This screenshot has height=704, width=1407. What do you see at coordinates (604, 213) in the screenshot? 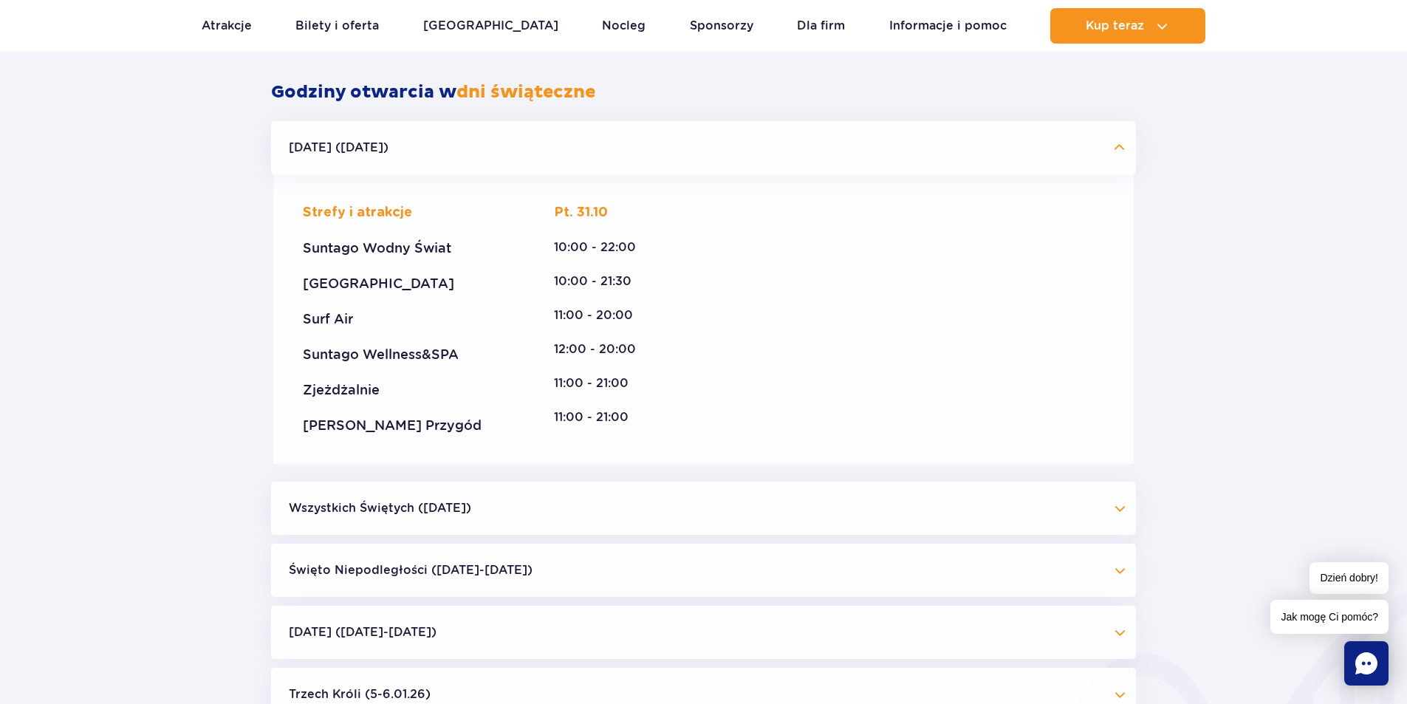
I see `div: Pt. 31.10` at bounding box center [604, 213].